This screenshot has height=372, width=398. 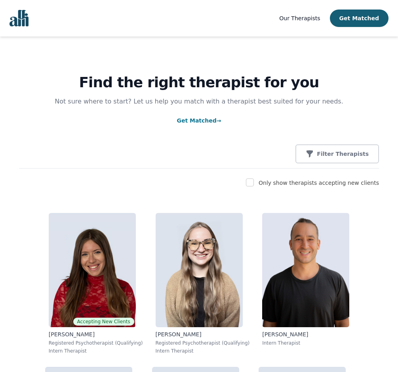 I want to click on p: Not sure where to start? Let us help you match with a therapist best suited for your needs., so click(x=199, y=101).